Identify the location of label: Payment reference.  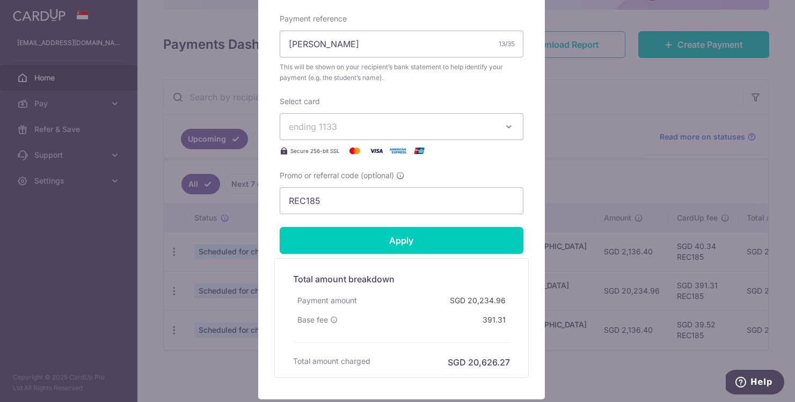
(313, 19).